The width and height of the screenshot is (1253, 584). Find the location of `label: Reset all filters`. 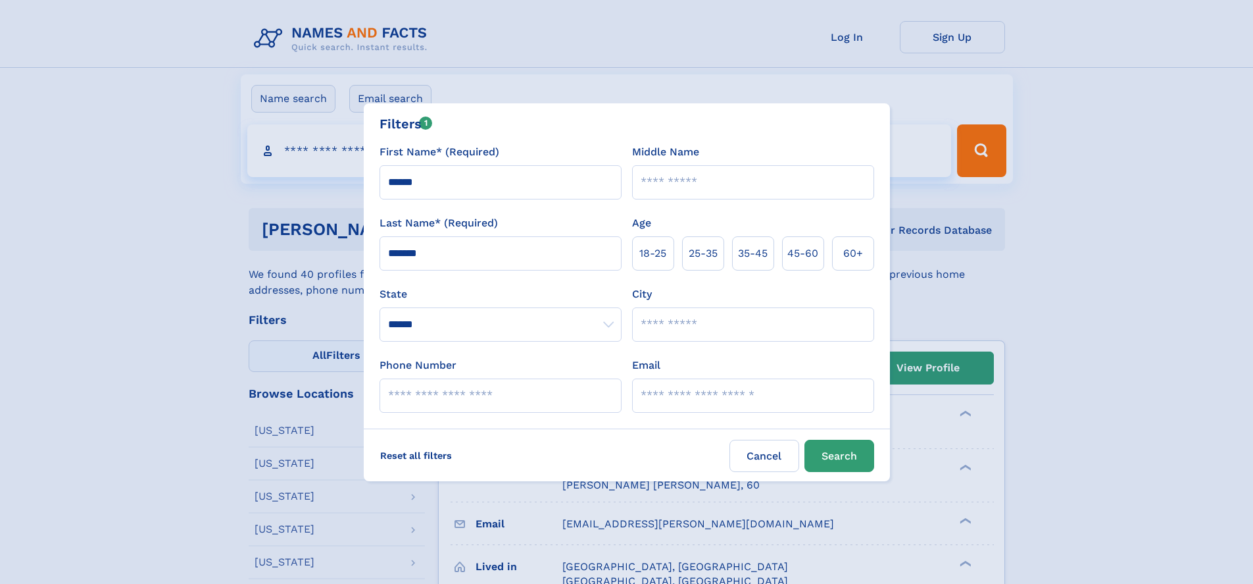

label: Reset all filters is located at coordinates (416, 455).